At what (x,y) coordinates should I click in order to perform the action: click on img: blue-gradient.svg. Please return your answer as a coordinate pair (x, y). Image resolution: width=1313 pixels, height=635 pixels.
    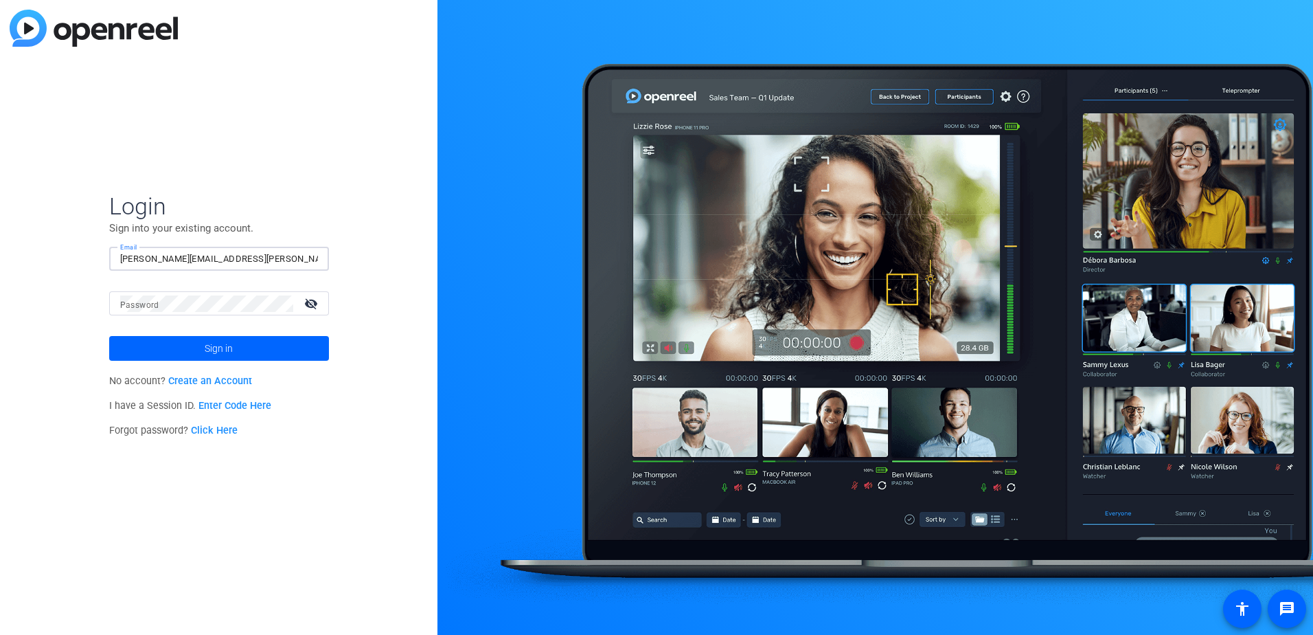
    Looking at the image, I should click on (93, 28).